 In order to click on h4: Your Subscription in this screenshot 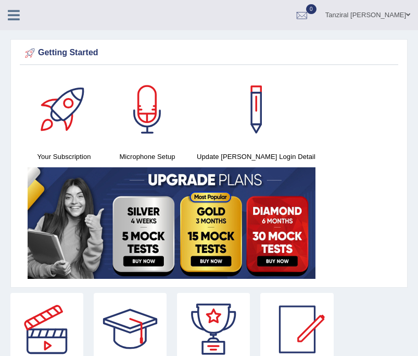, I will do `click(64, 156)`.